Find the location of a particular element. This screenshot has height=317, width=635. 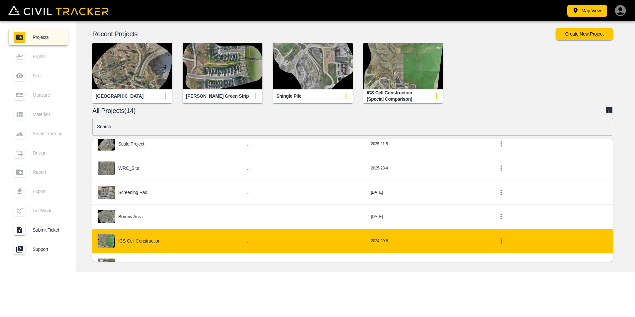

img: Indian Battle Park is located at coordinates (132, 66).